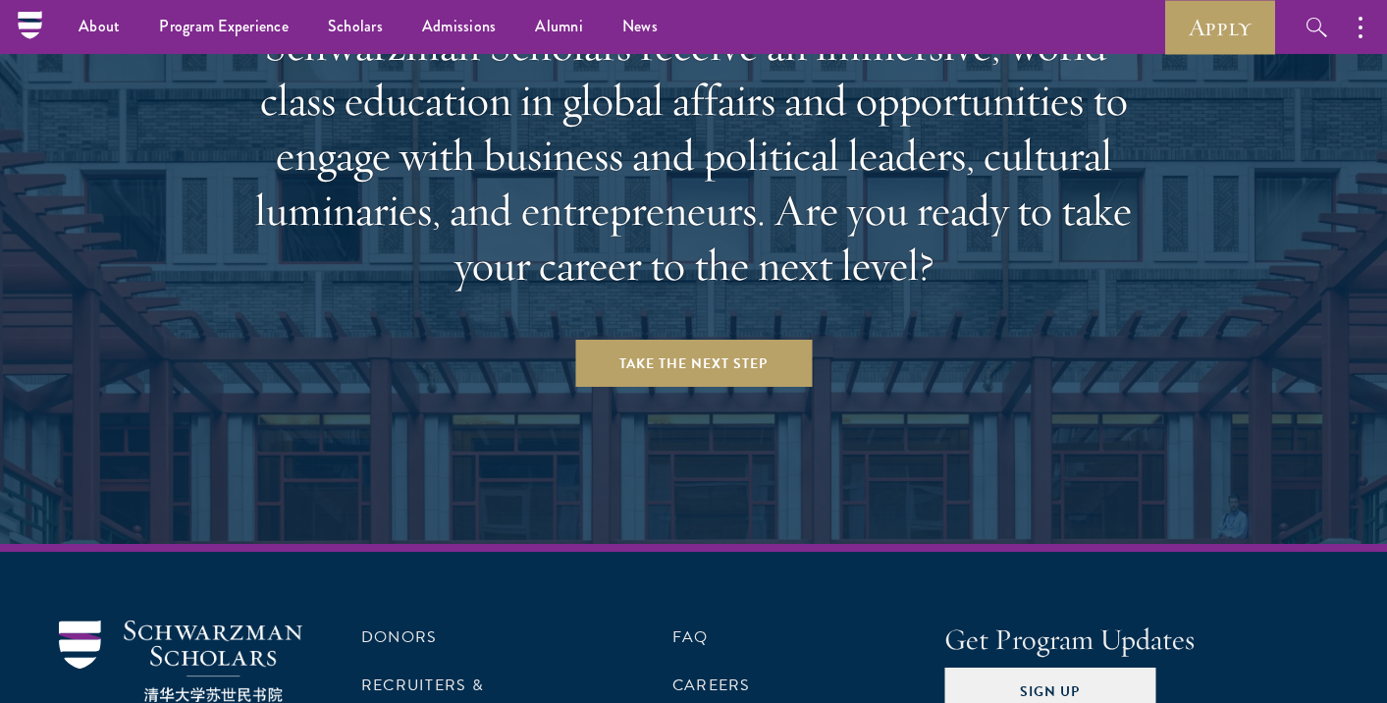 Image resolution: width=1387 pixels, height=703 pixels. I want to click on h2: Schwarzman Scholars receive an immersive, world-class education in global affairs and opportuniti..., so click(694, 155).